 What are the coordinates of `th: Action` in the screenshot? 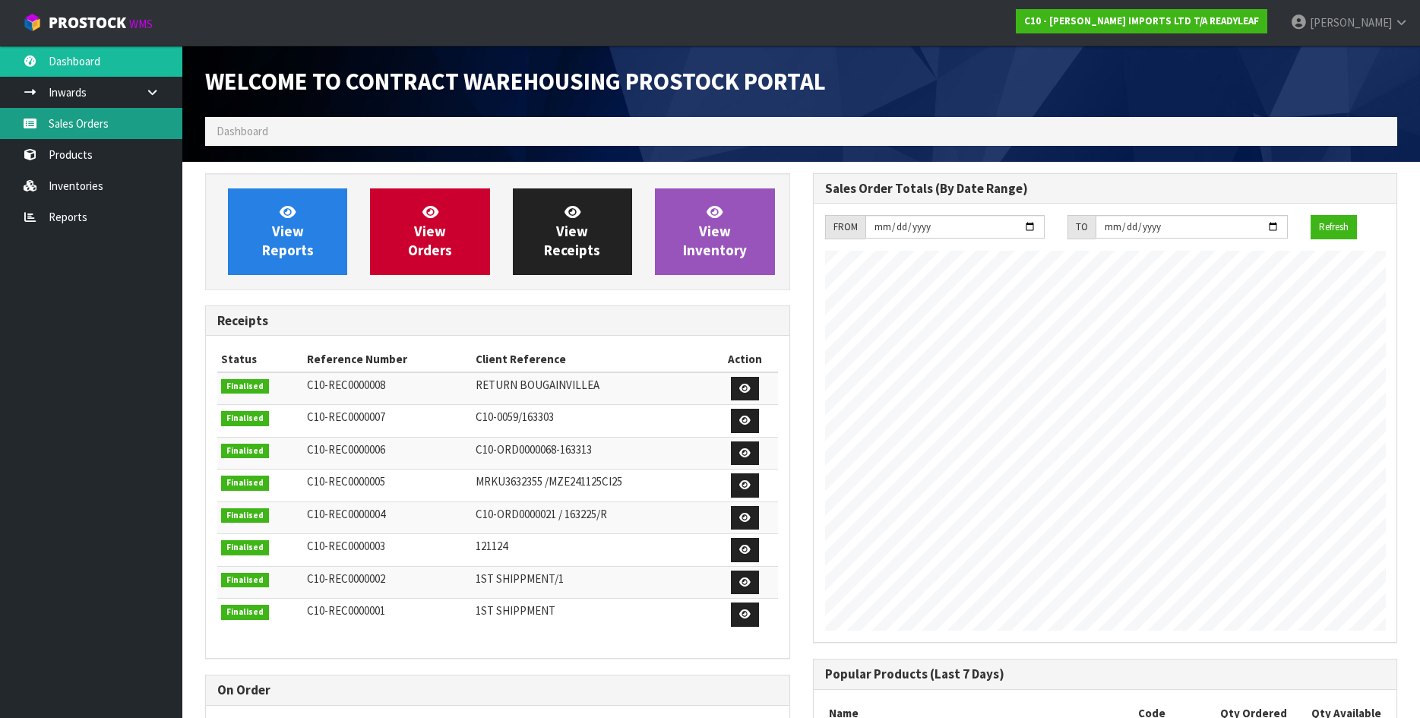 It's located at (745, 359).